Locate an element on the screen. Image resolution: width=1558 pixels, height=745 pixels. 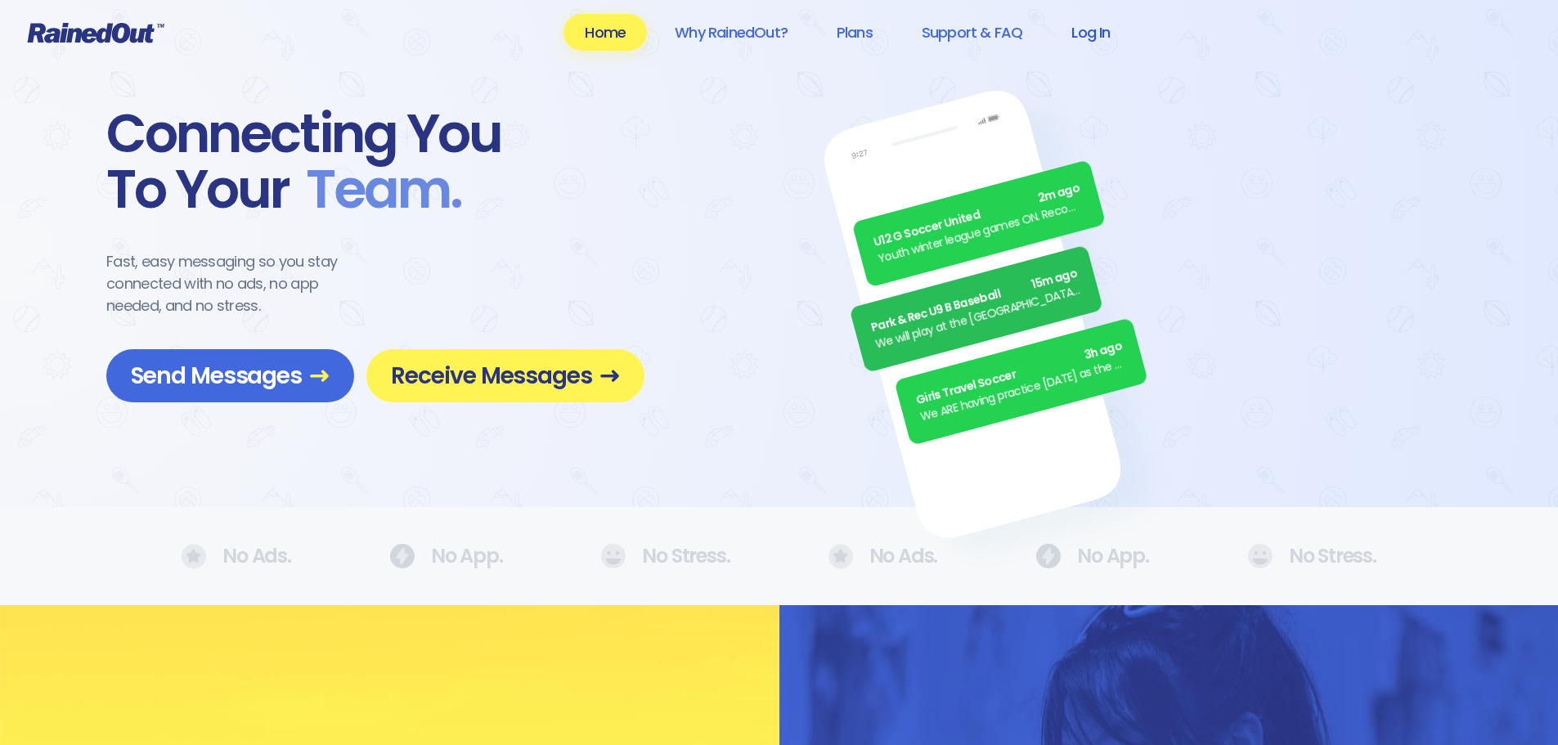
div: Connecting You To Your is located at coordinates (375, 162).